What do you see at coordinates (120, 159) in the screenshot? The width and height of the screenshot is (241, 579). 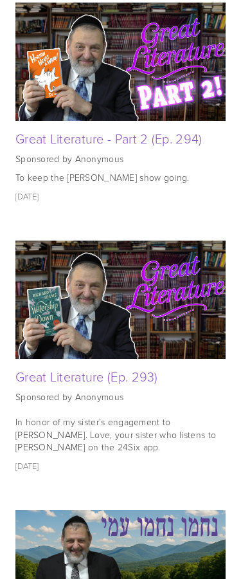 I see `p: Sponsored by Anonymous` at bounding box center [120, 159].